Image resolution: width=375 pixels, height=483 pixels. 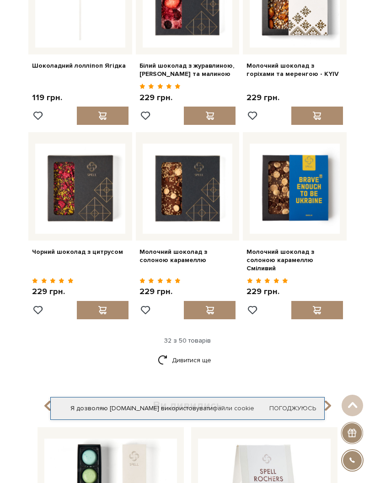 What do you see at coordinates (188, 360) in the screenshot?
I see `a: Дивитися ще` at bounding box center [188, 360].